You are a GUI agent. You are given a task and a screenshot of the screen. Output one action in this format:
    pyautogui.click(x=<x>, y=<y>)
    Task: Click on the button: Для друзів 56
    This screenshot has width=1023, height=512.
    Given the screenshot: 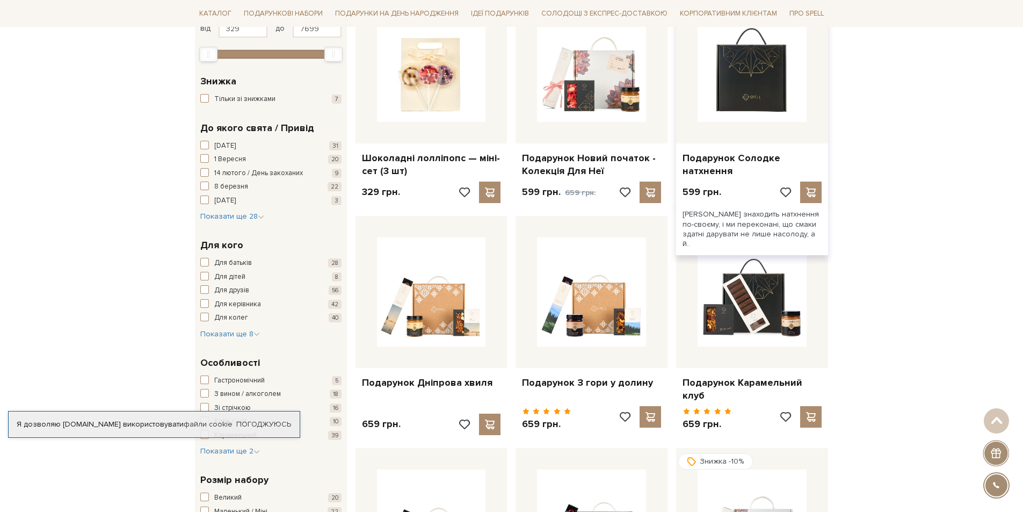 What is the action you would take?
    pyautogui.click(x=271, y=290)
    